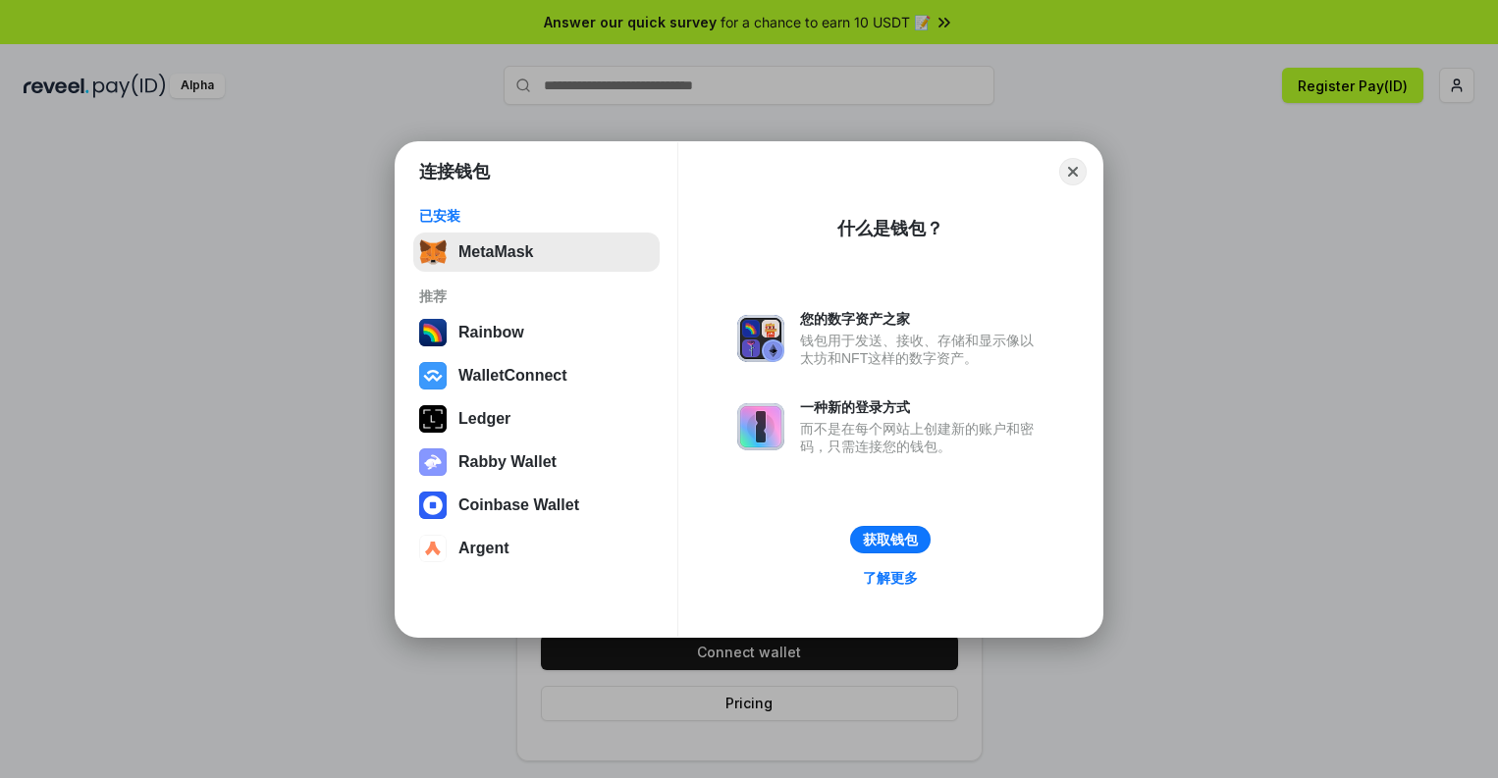 The height and width of the screenshot is (778, 1498). Describe the element at coordinates (455, 172) in the screenshot. I see `h1: 连接钱包` at that location.